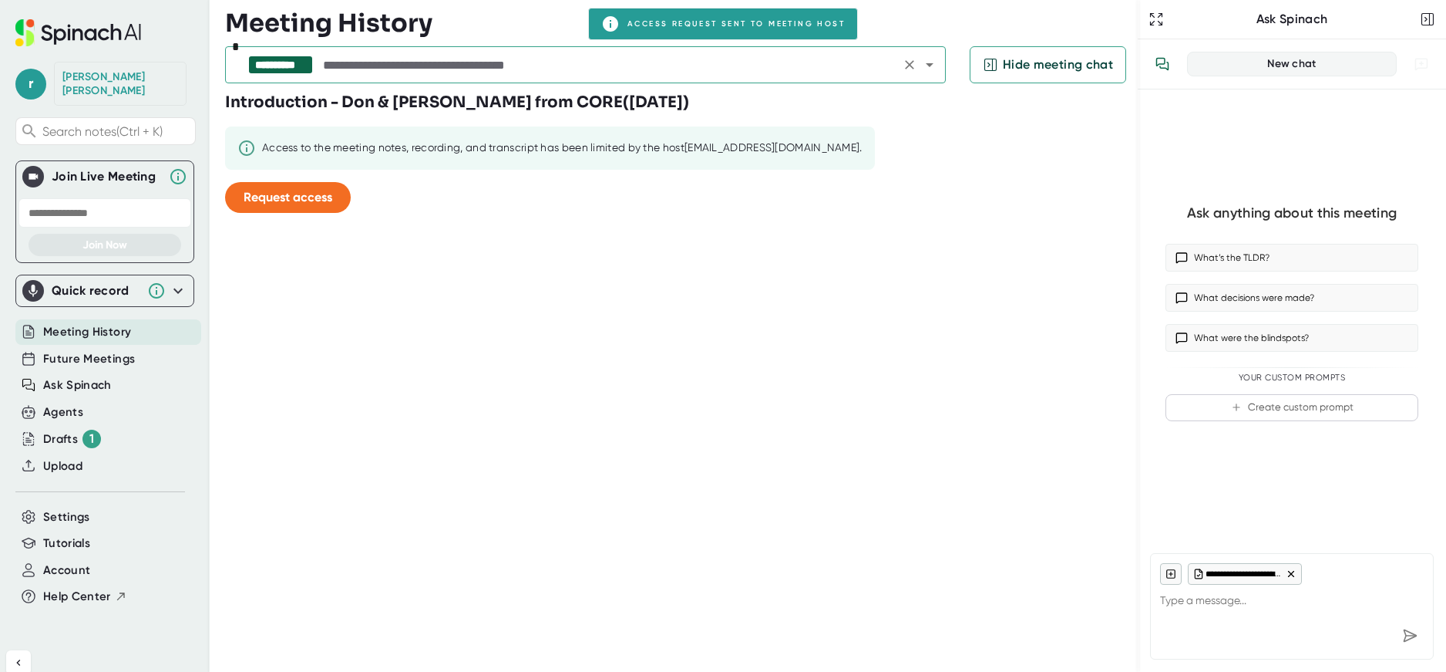  Describe the element at coordinates (87, 332) in the screenshot. I see `button: Meeting History` at that location.